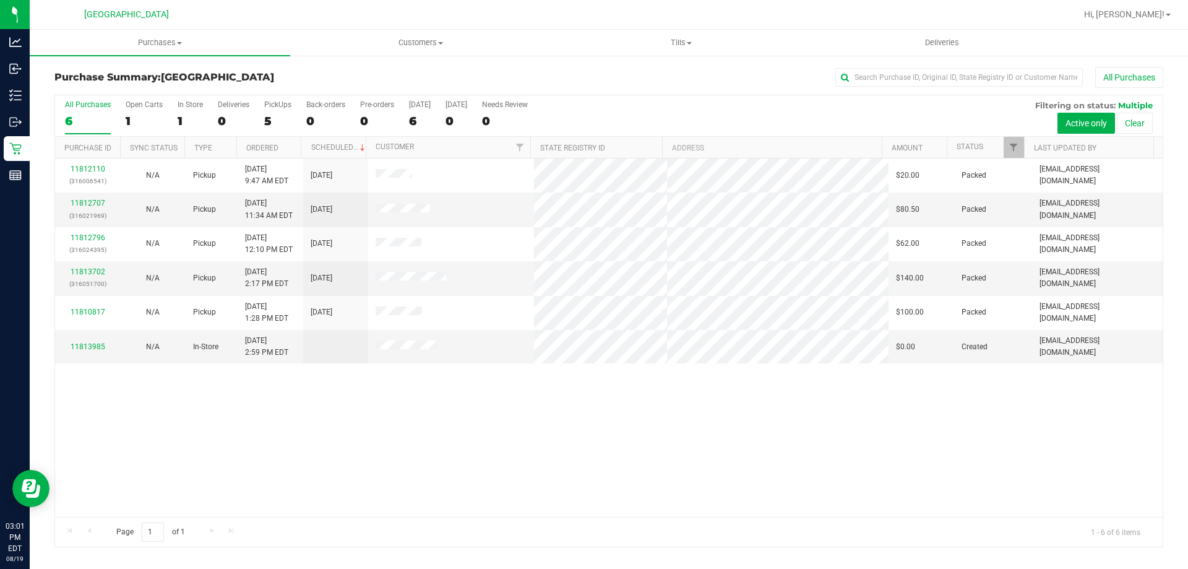 This screenshot has width=1188, height=569. I want to click on p: 08/19, so click(15, 558).